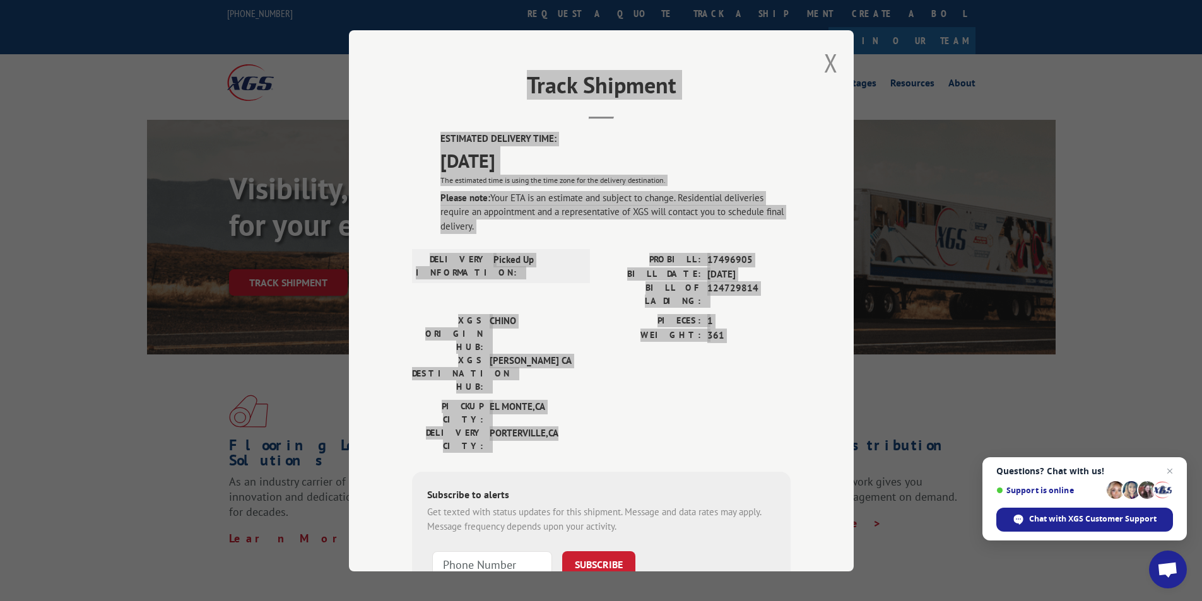 The width and height of the screenshot is (1202, 601). What do you see at coordinates (447, 440) in the screenshot?
I see `label: DELIVERY CITY:` at bounding box center [447, 440].